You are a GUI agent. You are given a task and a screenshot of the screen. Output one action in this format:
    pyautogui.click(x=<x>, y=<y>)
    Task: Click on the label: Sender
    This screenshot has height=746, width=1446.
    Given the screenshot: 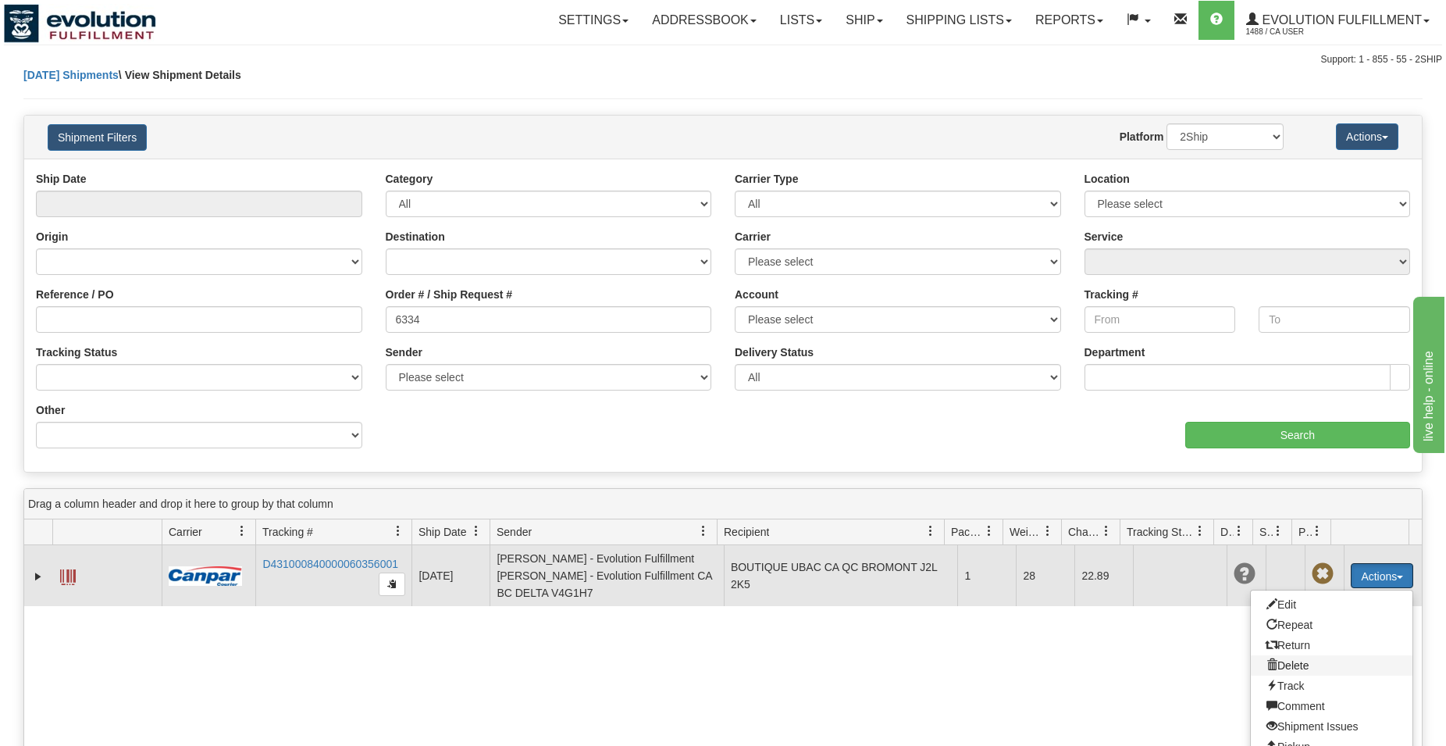 What is the action you would take?
    pyautogui.click(x=404, y=352)
    